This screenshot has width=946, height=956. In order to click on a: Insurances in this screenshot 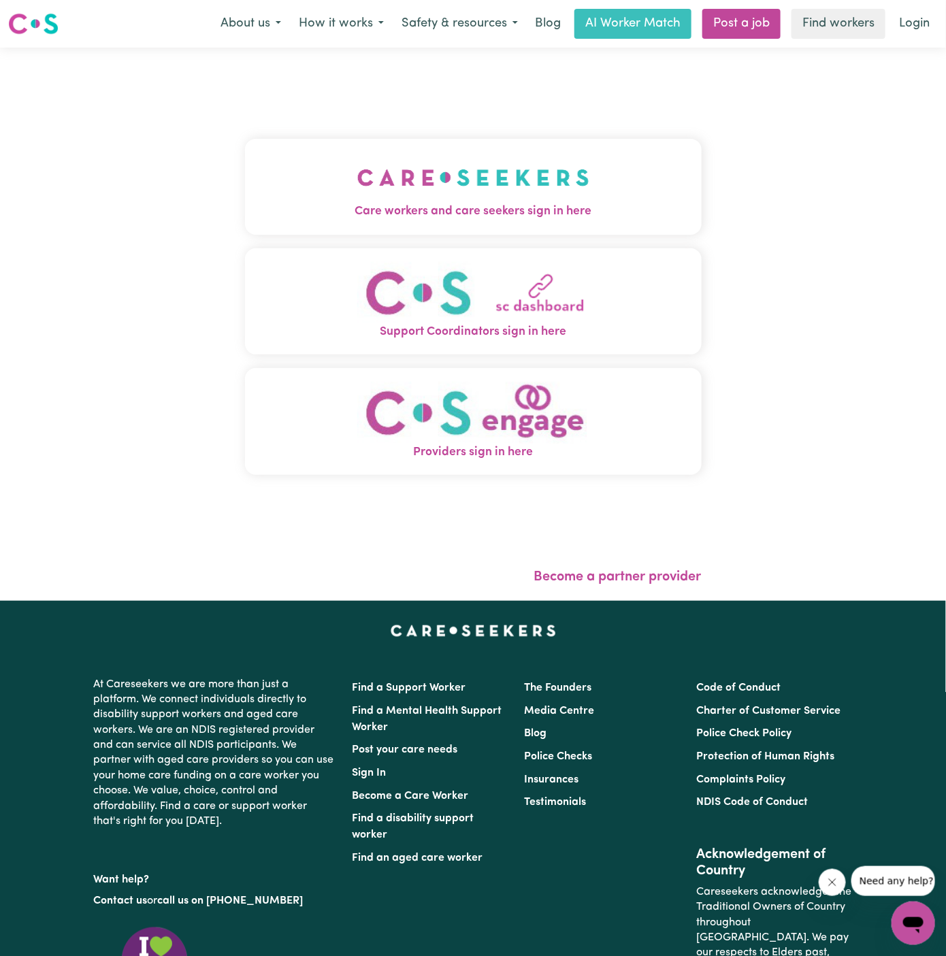, I will do `click(551, 780)`.